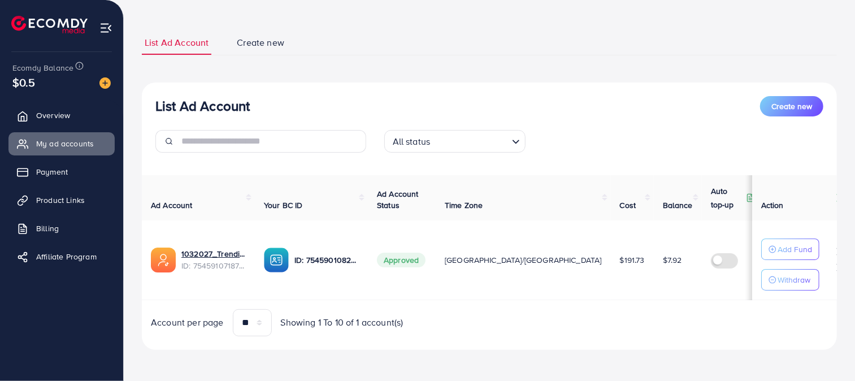 Image resolution: width=855 pixels, height=381 pixels. What do you see at coordinates (678, 205) in the screenshot?
I see `span: Balance` at bounding box center [678, 205].